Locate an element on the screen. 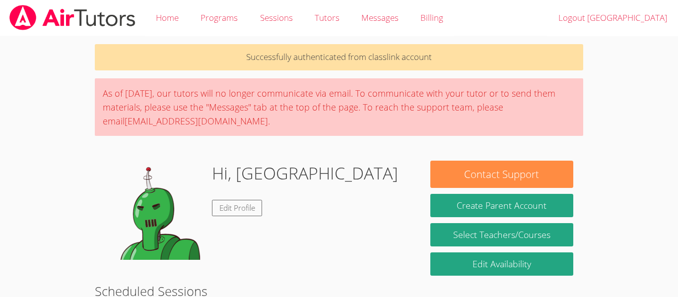 The image size is (678, 297). a: Edit Profile is located at coordinates (237, 208).